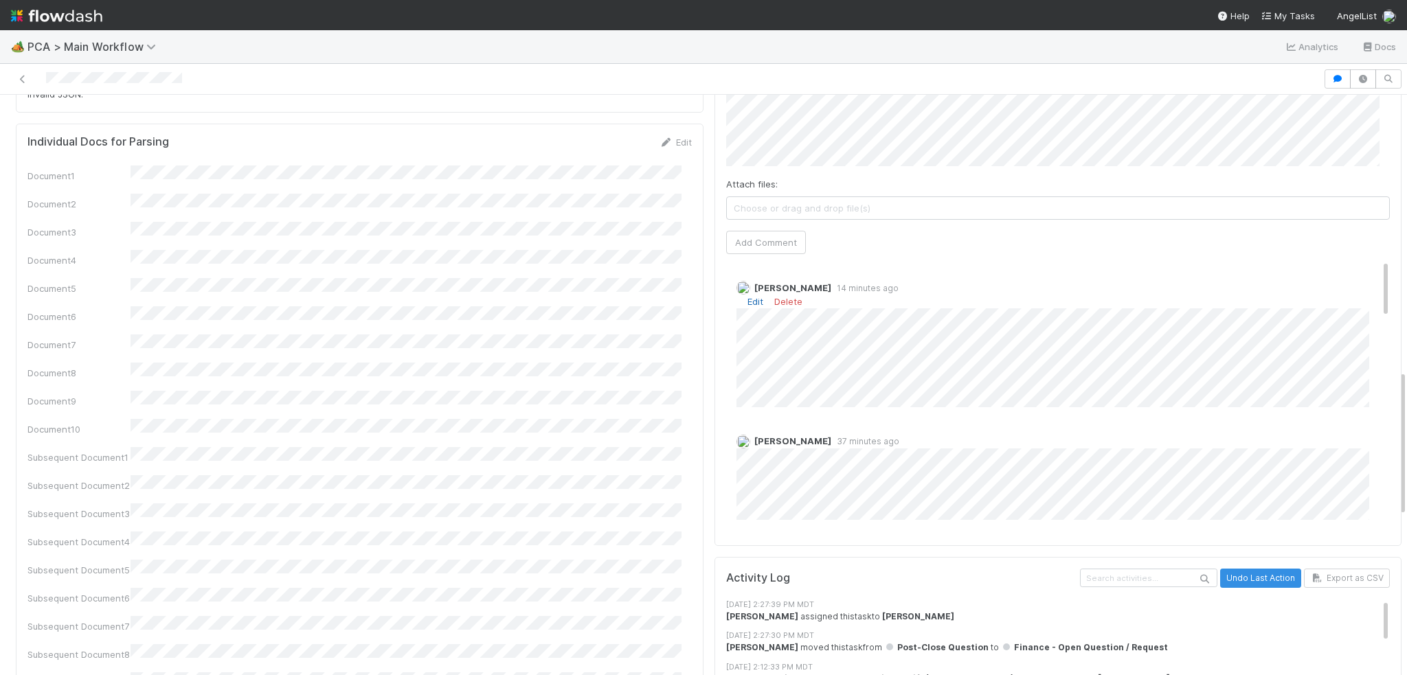 The height and width of the screenshot is (675, 1407). What do you see at coordinates (865, 288) in the screenshot?
I see `span: 14 minutes ago` at bounding box center [865, 288].